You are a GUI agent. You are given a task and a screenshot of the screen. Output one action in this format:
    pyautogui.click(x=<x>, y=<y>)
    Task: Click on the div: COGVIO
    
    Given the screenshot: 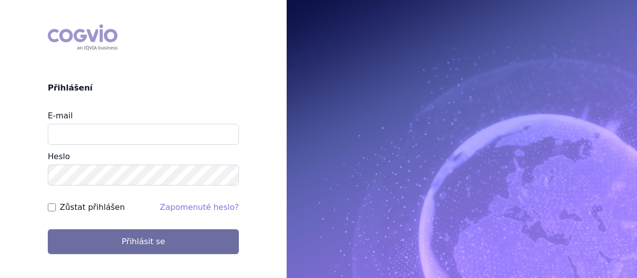 What is the action you would take?
    pyautogui.click(x=83, y=37)
    